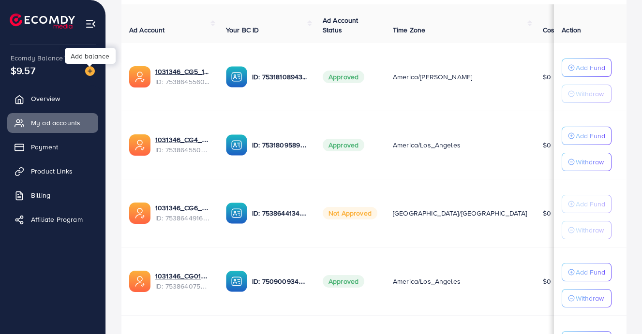 Image resolution: width=642 pixels, height=334 pixels. I want to click on a: Affiliate Program, so click(53, 220).